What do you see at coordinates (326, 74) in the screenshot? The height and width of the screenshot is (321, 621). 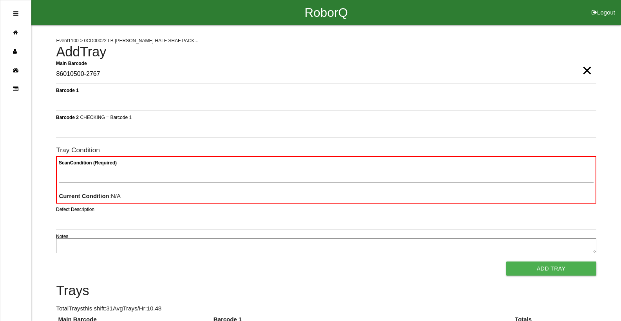 I see `input: Required` at bounding box center [326, 74].